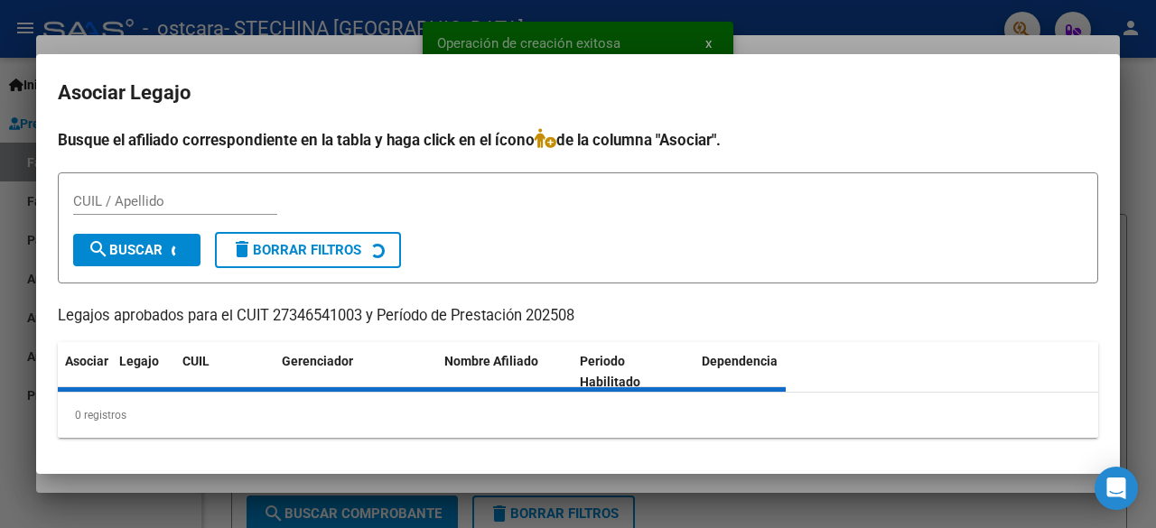 The height and width of the screenshot is (528, 1156). Describe the element at coordinates (308, 250) in the screenshot. I see `button: Borrar Filtros` at that location.